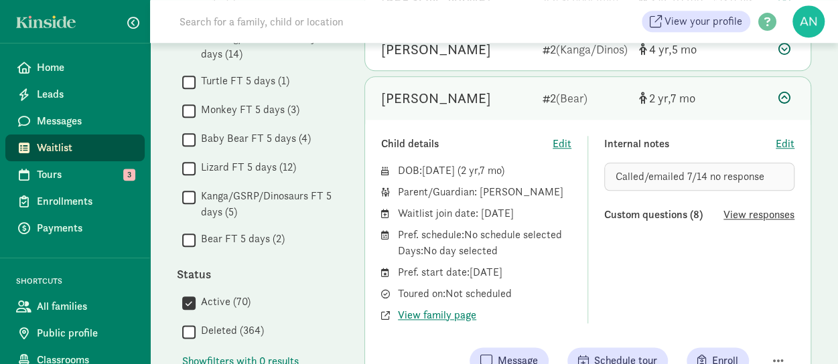 The height and width of the screenshot is (364, 838). Describe the element at coordinates (247, 110) in the screenshot. I see `label: Monkey FT 5 days (3)` at that location.